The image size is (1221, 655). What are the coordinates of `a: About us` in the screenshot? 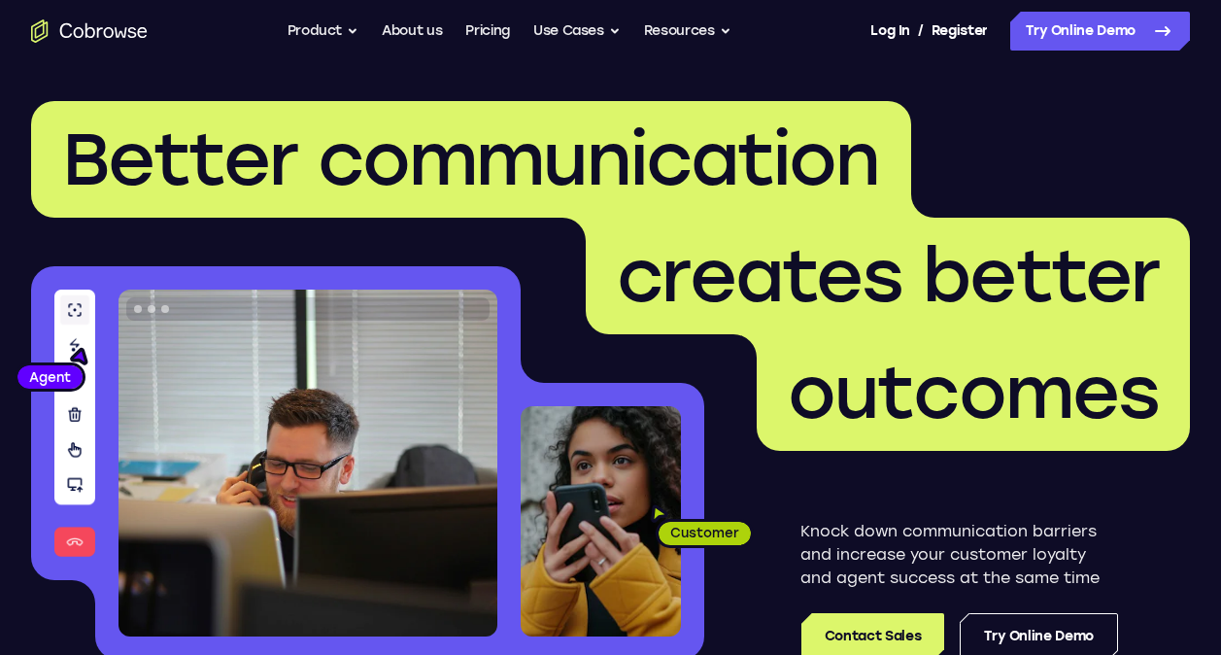 It's located at (412, 31).